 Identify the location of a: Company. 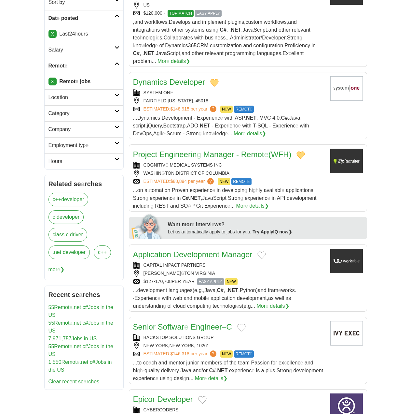
(84, 129).